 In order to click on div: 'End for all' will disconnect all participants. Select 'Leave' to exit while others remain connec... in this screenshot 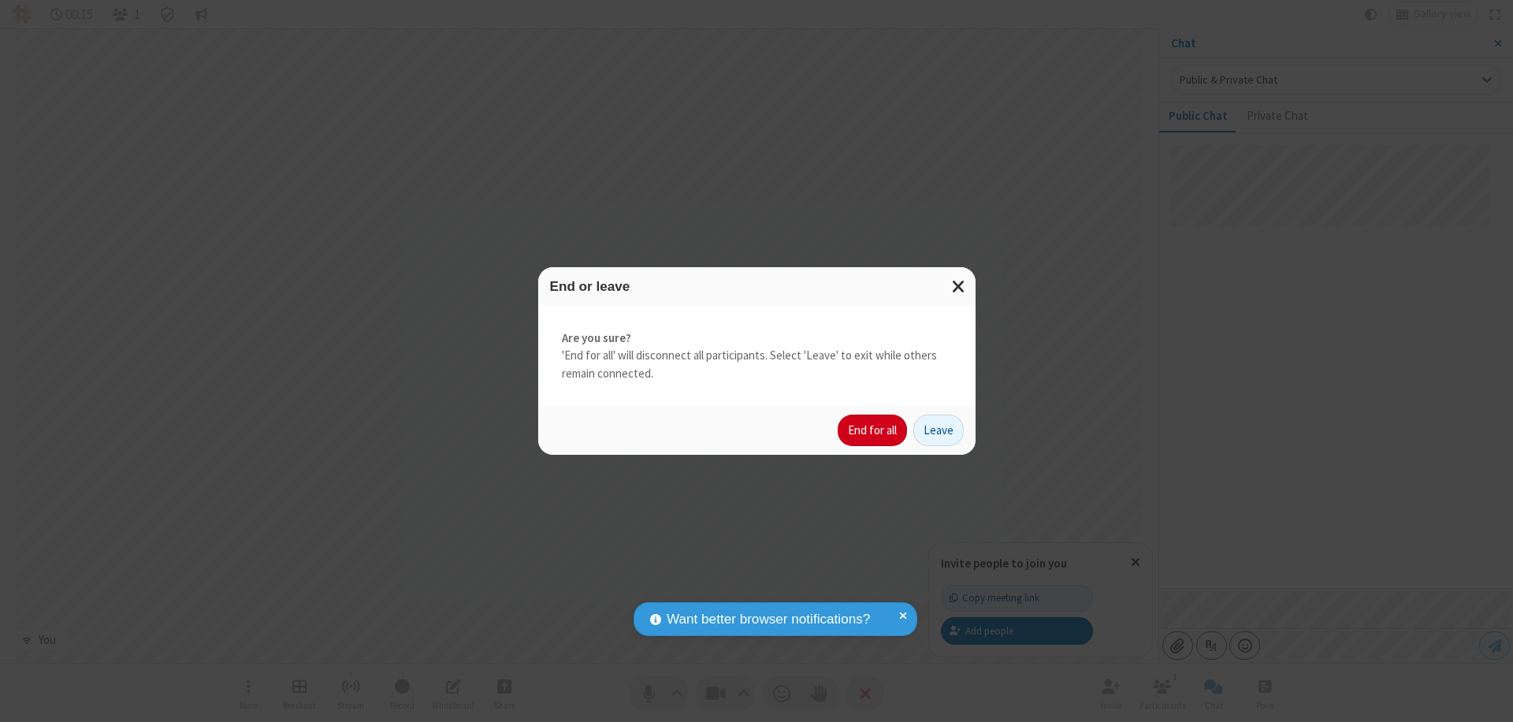, I will do `click(757, 356)`.